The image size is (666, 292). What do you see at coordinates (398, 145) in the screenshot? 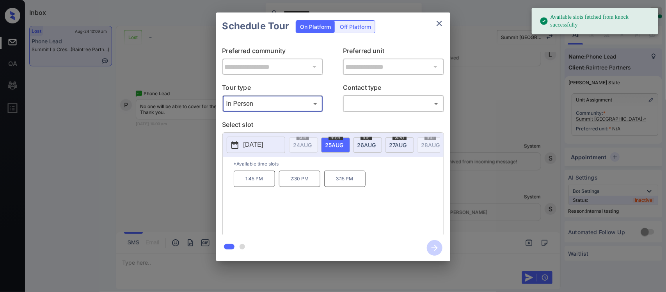
I see `span: 27 AUG` at bounding box center [398, 145].